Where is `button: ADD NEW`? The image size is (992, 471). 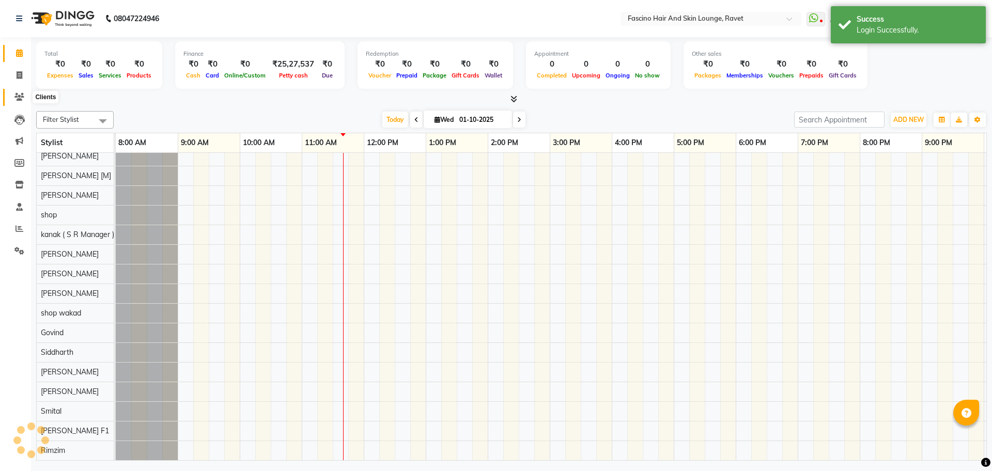 button: ADD NEW is located at coordinates (908, 120).